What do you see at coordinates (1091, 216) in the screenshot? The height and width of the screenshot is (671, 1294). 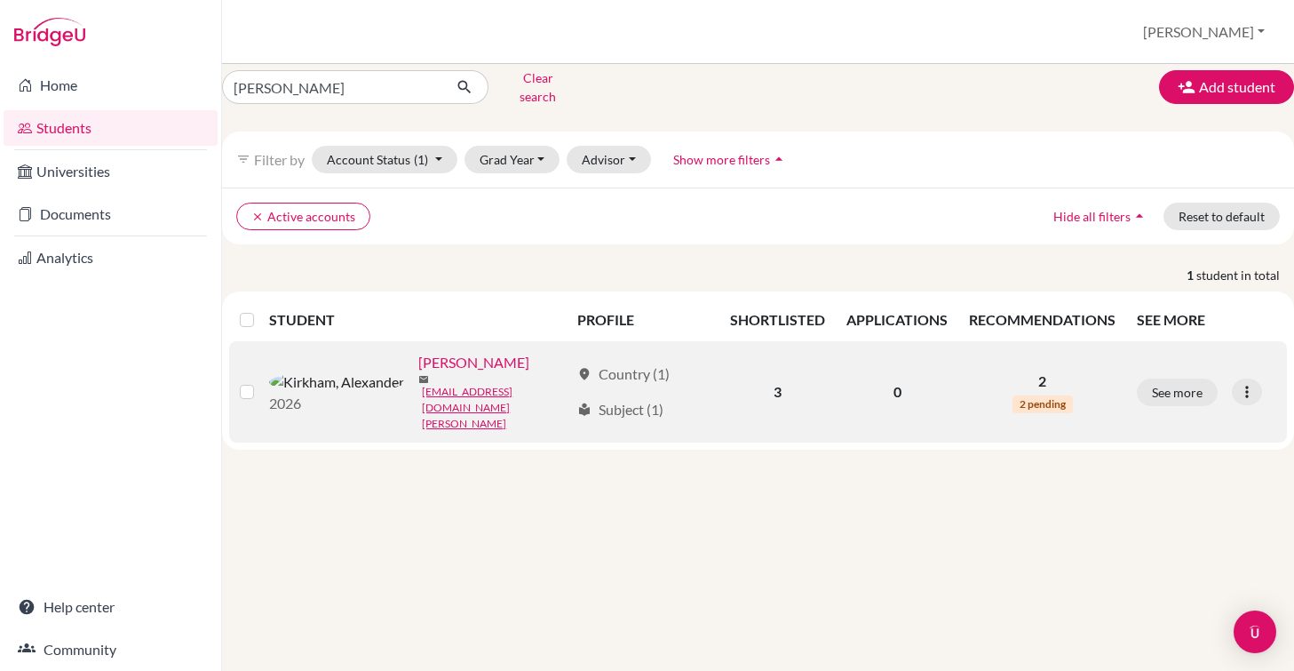 I see `span: Hide all filters` at bounding box center [1091, 216].